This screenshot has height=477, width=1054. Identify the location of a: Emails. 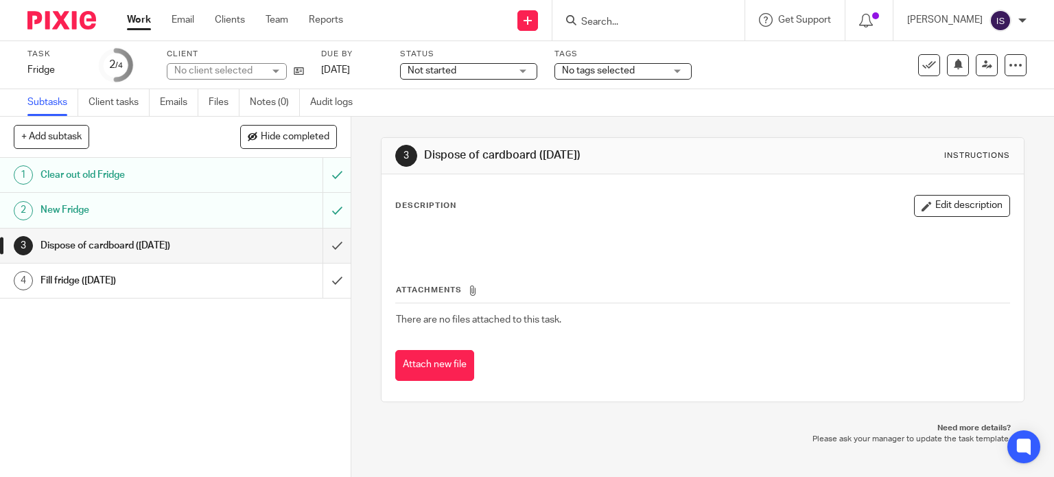
(179, 102).